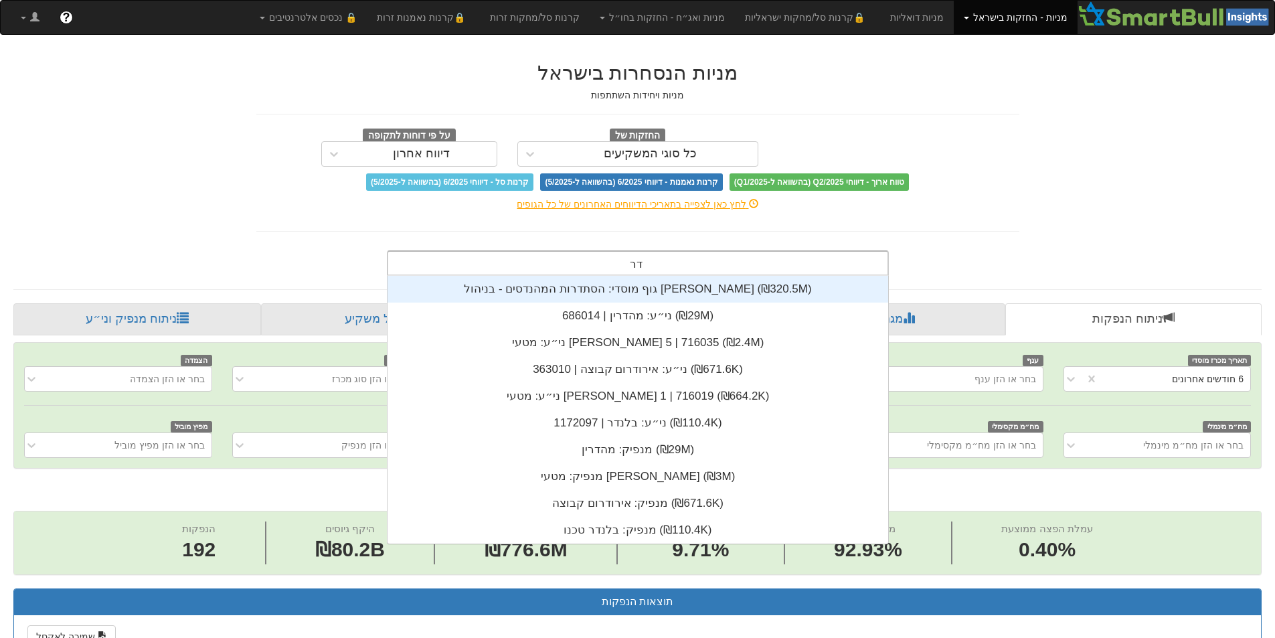 Image resolution: width=1275 pixels, height=638 pixels. I want to click on a: 🔒קרנות סל/מחקות ישראליות, so click(807, 17).